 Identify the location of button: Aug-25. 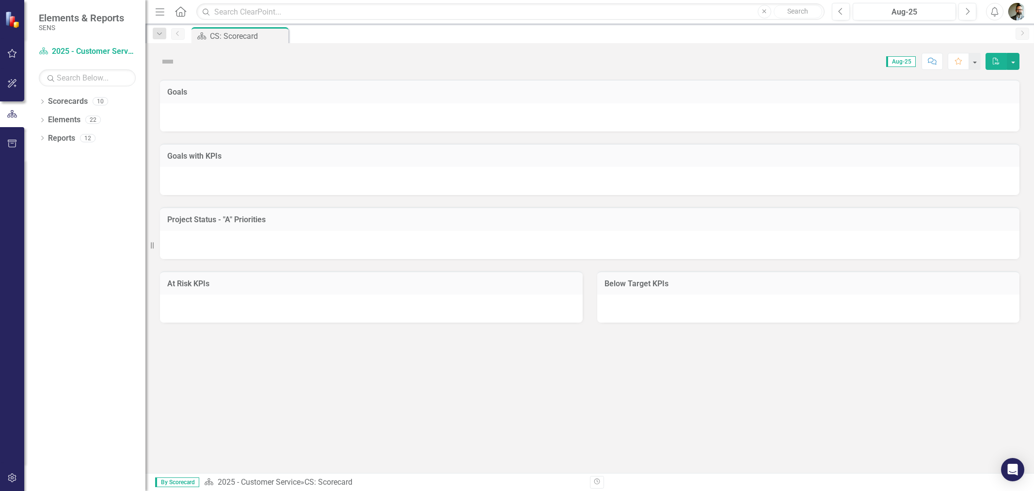
(904, 12).